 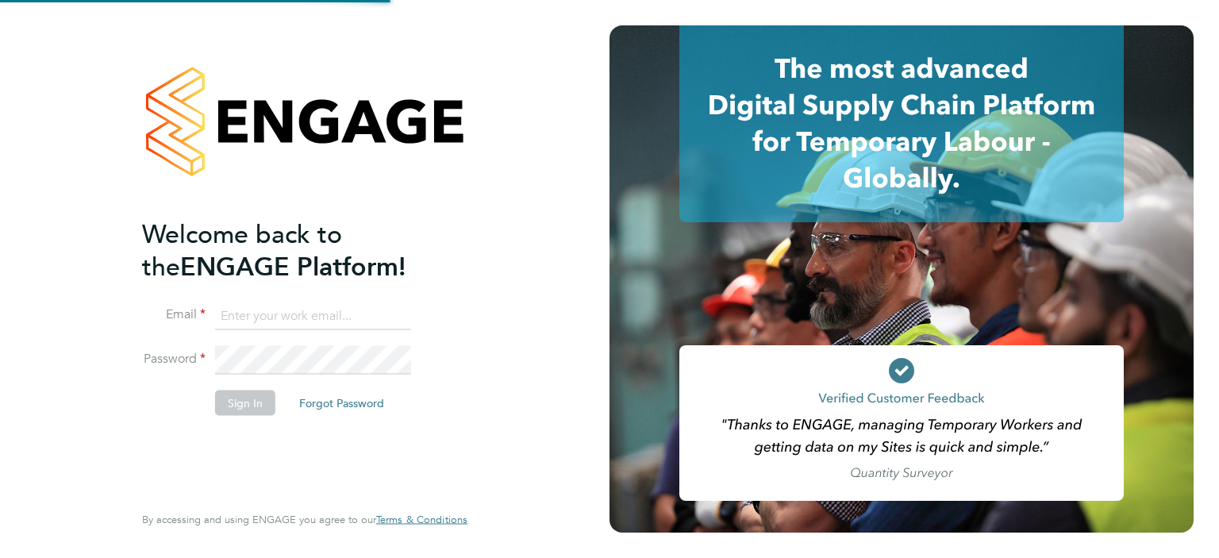 I want to click on span: By accessing and using ENGAGE you agree to our, so click(x=305, y=519).